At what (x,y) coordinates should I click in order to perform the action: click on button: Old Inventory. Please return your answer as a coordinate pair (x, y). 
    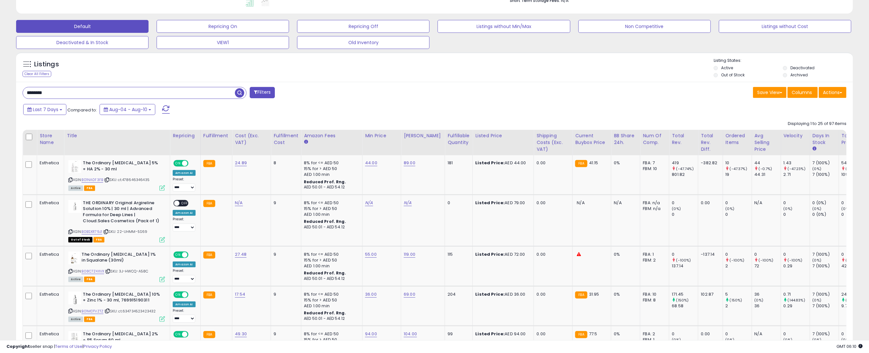
    Looking at the image, I should click on (363, 43).